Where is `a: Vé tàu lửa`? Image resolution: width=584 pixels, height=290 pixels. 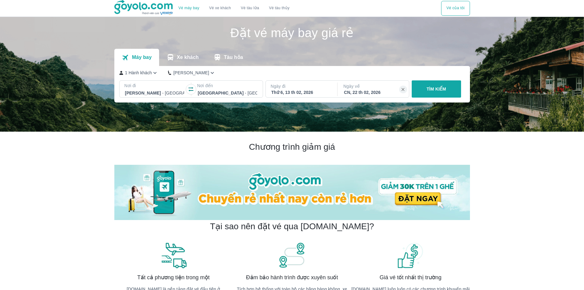
a: Vé tàu lửa is located at coordinates (250, 8).